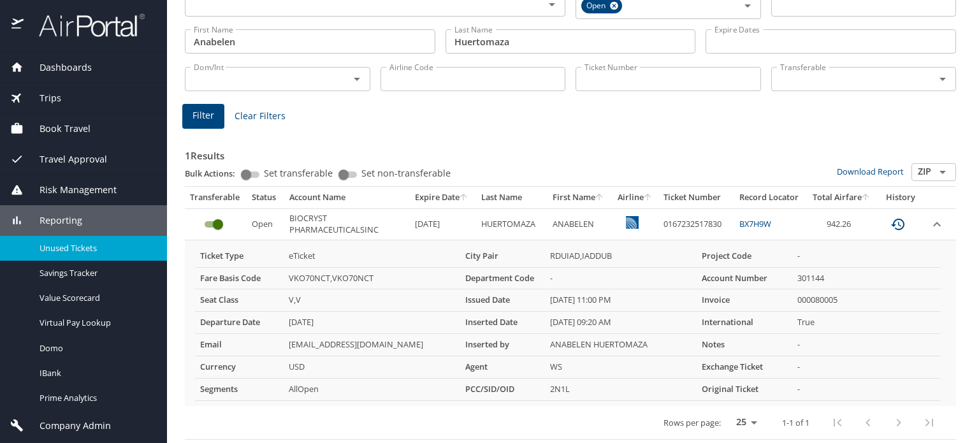  What do you see at coordinates (298, 173) in the screenshot?
I see `span: Set transferable` at bounding box center [298, 173].